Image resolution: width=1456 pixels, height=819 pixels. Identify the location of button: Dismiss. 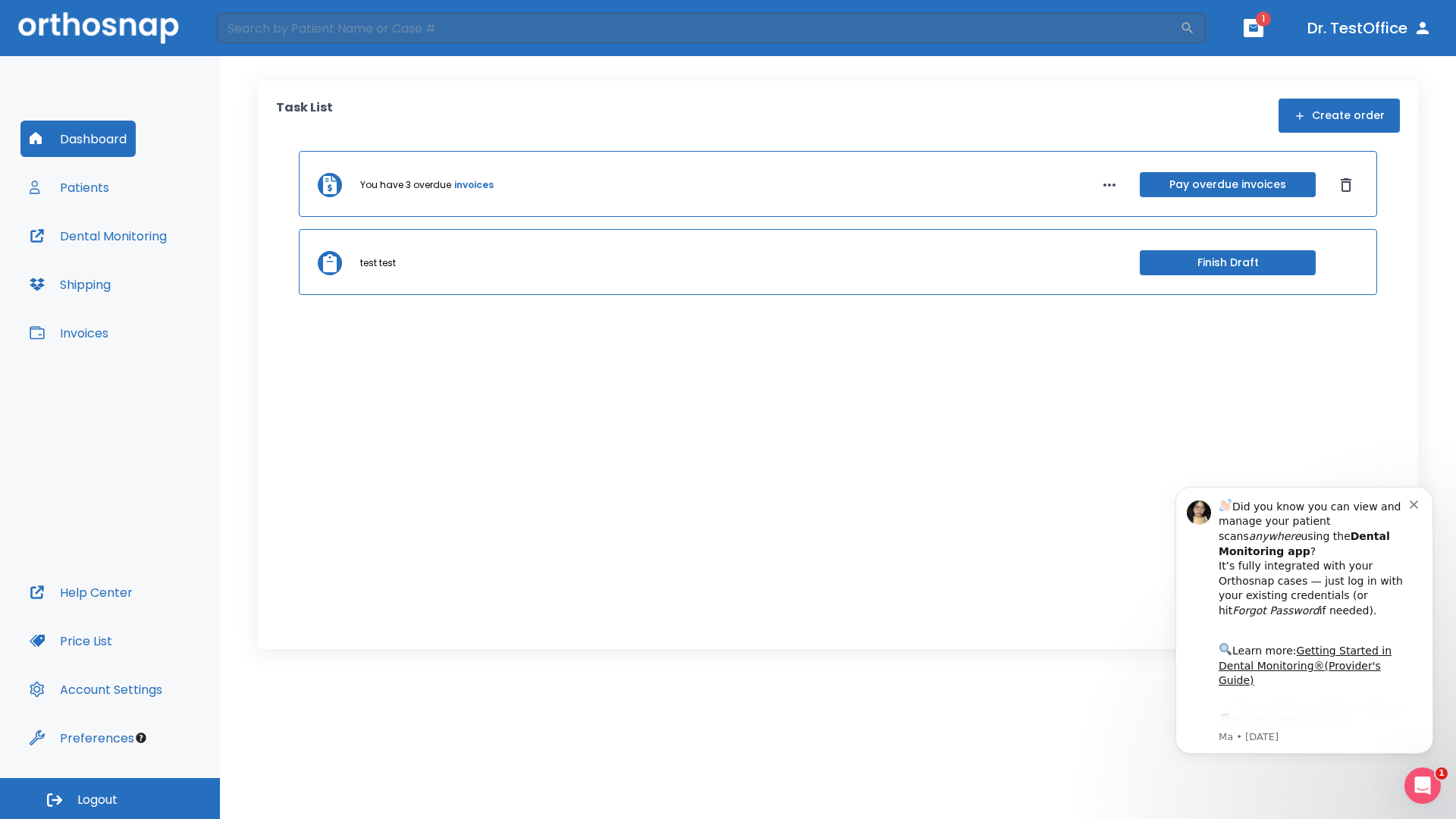
(1347, 185).